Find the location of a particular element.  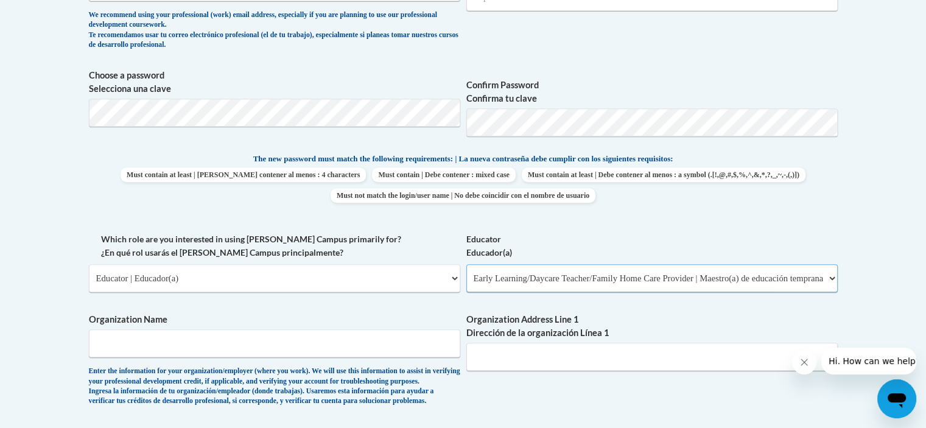

span: Must contain | Debe contener : mixed case is located at coordinates (443, 175).